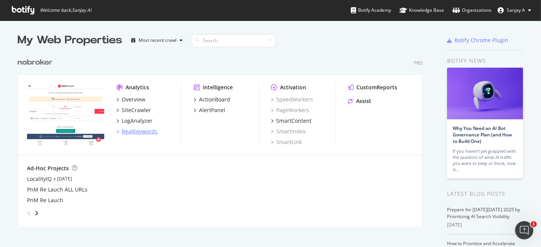 This screenshot has height=247, width=541. Describe the element at coordinates (137, 121) in the screenshot. I see `div: LogAnalyzer` at that location.